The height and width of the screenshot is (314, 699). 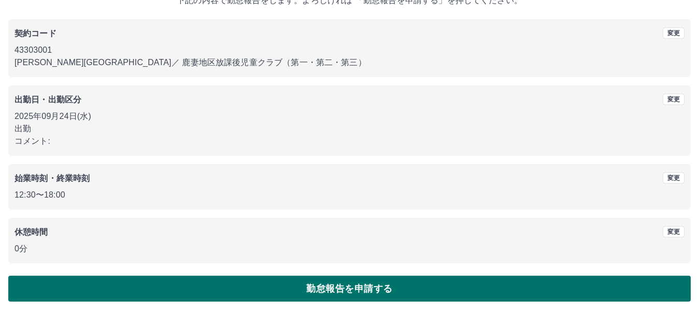 What do you see at coordinates (52, 178) in the screenshot?
I see `b: 始業時刻・終業時刻` at bounding box center [52, 178].